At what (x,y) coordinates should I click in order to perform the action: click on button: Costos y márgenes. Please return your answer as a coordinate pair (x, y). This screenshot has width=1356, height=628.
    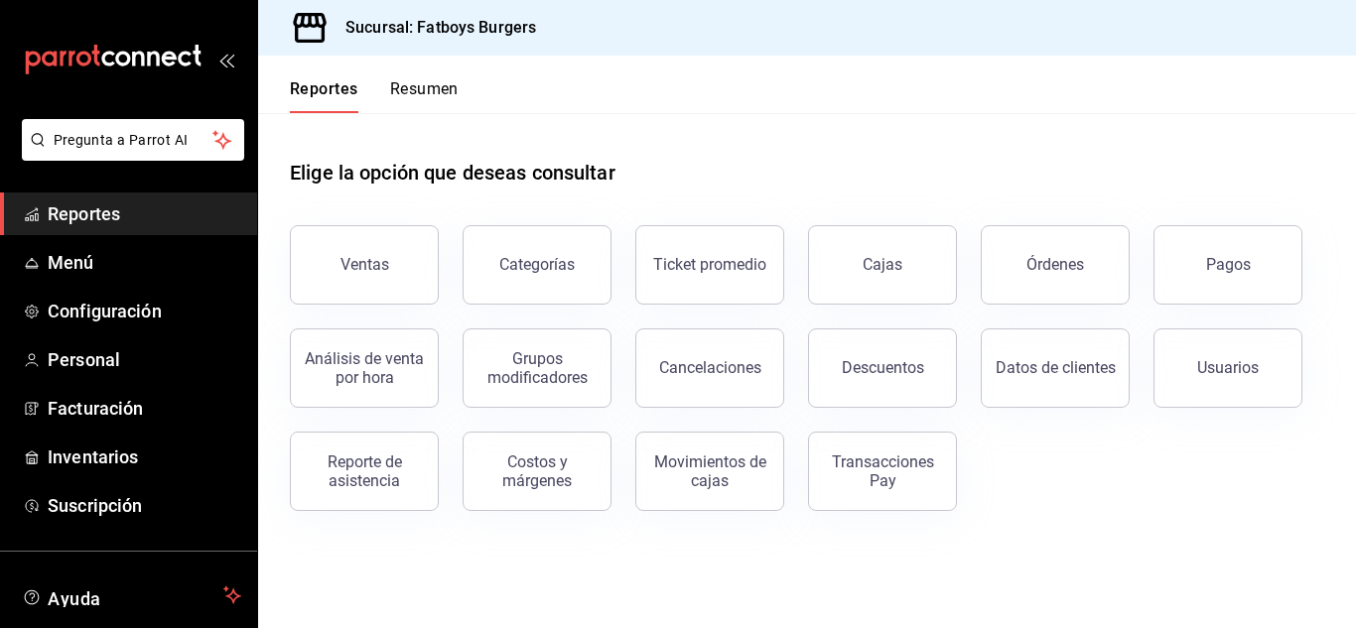
    Looking at the image, I should click on (537, 471).